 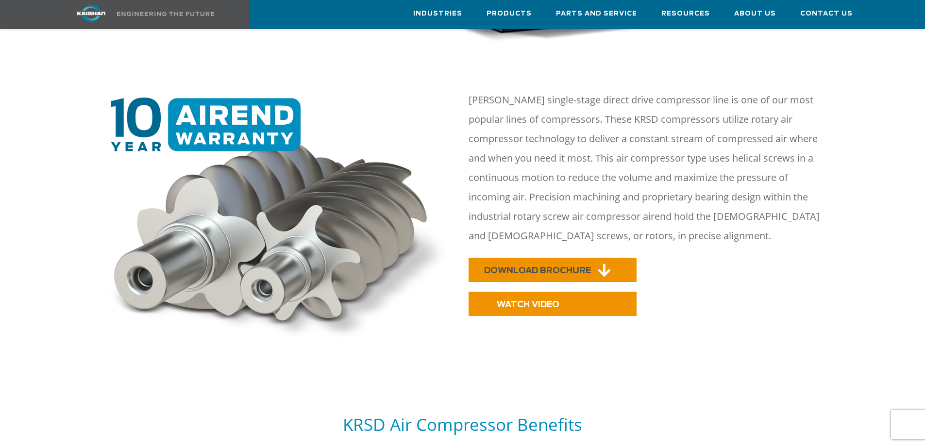 What do you see at coordinates (528, 304) in the screenshot?
I see `span: WATCH VIDEO` at bounding box center [528, 304].